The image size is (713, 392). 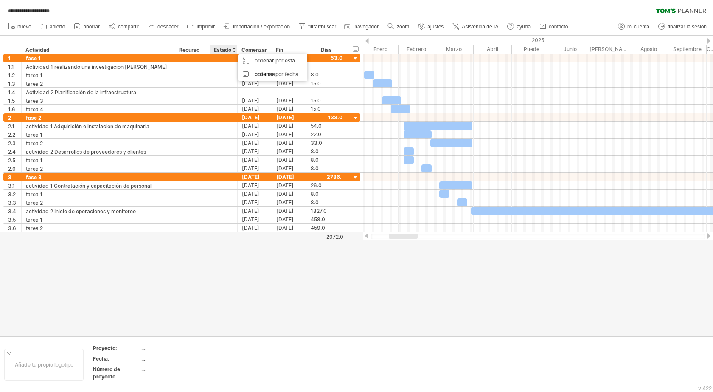 I want to click on font: Fin, so click(x=279, y=50).